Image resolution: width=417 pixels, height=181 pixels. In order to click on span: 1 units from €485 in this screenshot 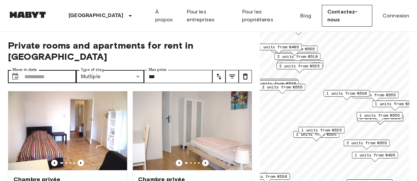, I will do `click(278, 47)`.